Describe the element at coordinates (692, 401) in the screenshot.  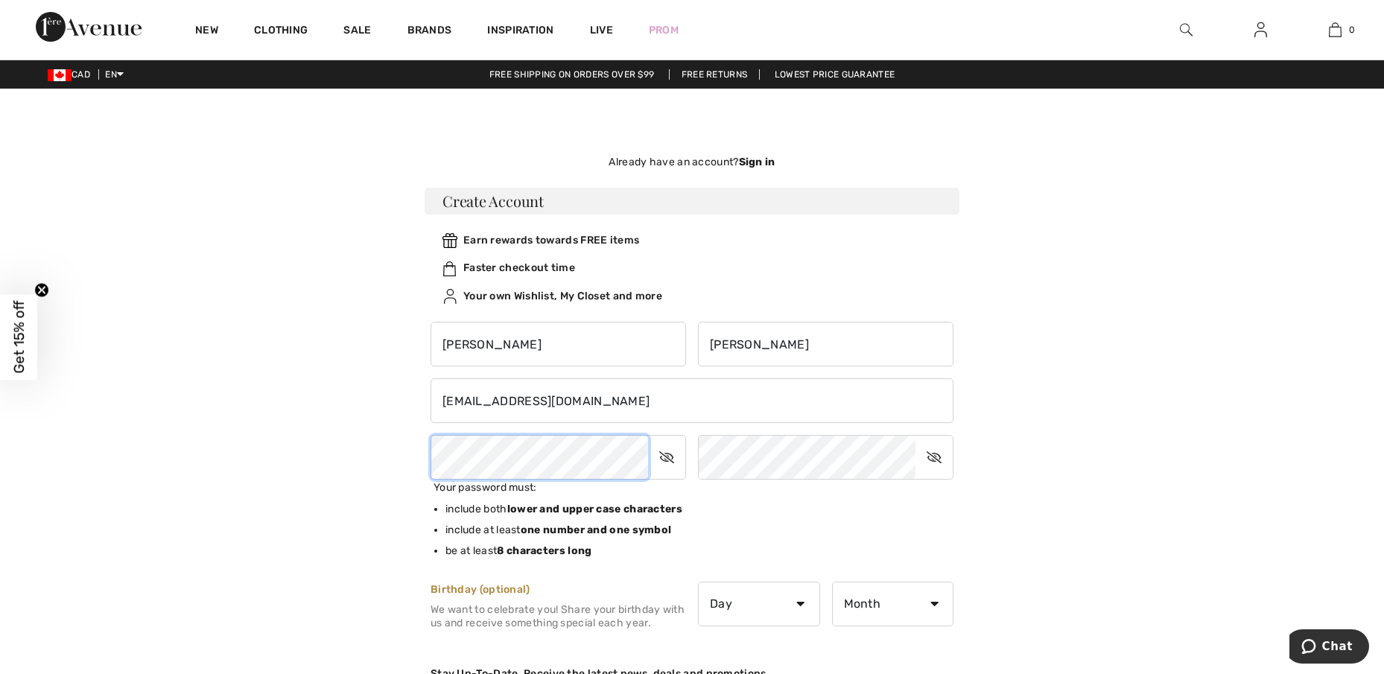
I see `input: E-mail` at that location.